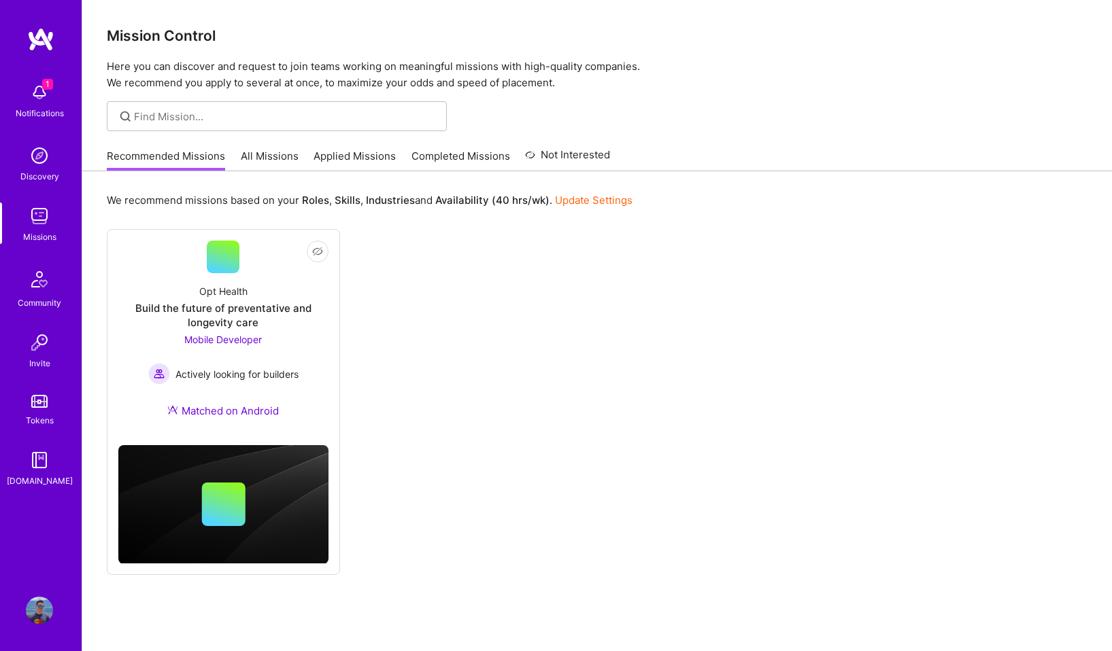 Image resolution: width=1112 pixels, height=651 pixels. Describe the element at coordinates (39, 92) in the screenshot. I see `img: bell` at that location.